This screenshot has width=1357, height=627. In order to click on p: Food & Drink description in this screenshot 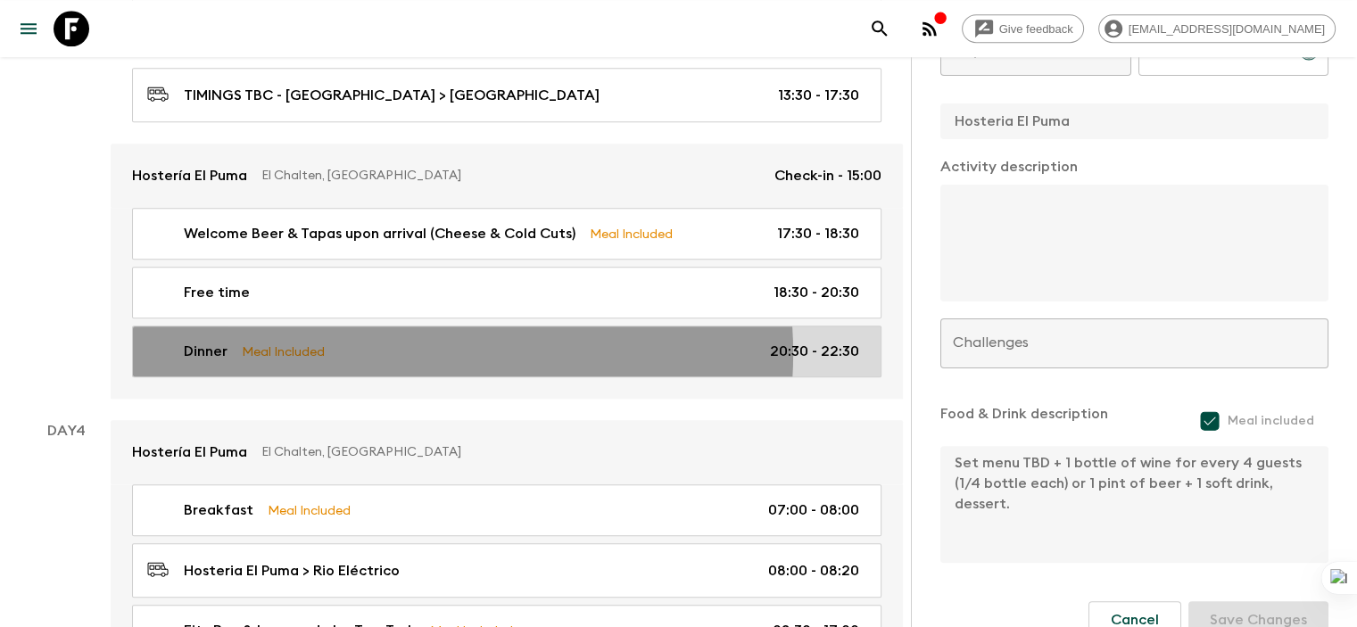, I will do `click(1024, 421)`.